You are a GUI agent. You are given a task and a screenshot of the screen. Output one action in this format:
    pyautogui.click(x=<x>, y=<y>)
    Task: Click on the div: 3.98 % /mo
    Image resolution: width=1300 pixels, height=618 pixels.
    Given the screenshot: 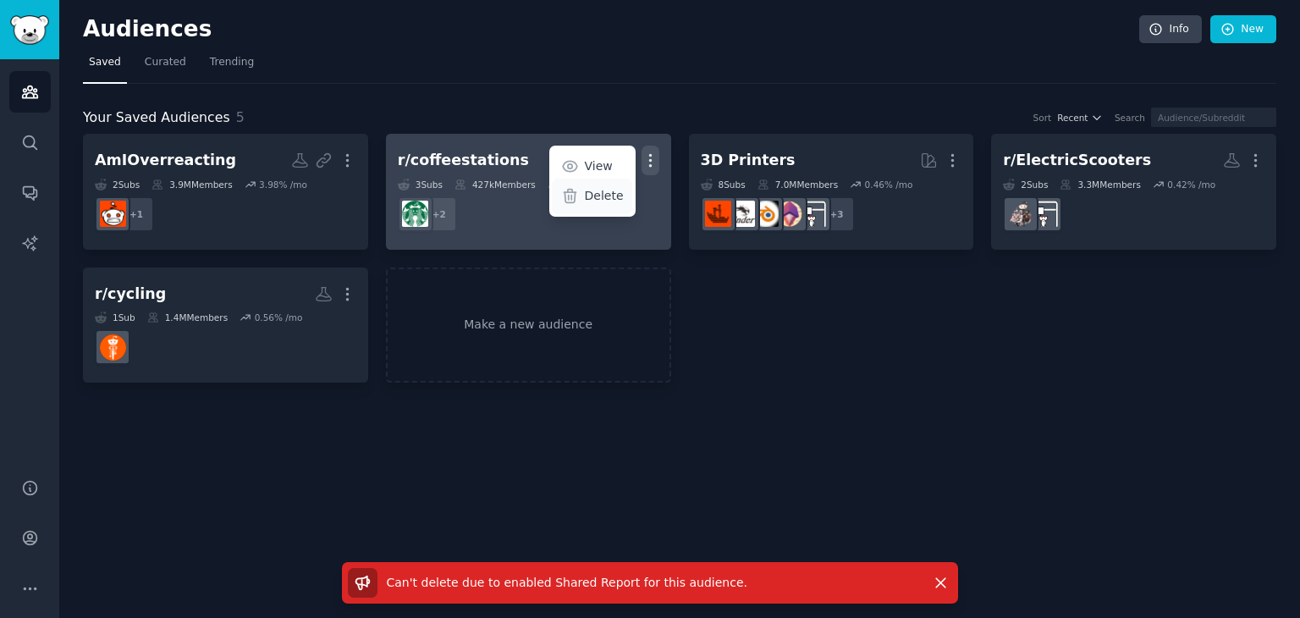 What is the action you would take?
    pyautogui.click(x=283, y=184)
    